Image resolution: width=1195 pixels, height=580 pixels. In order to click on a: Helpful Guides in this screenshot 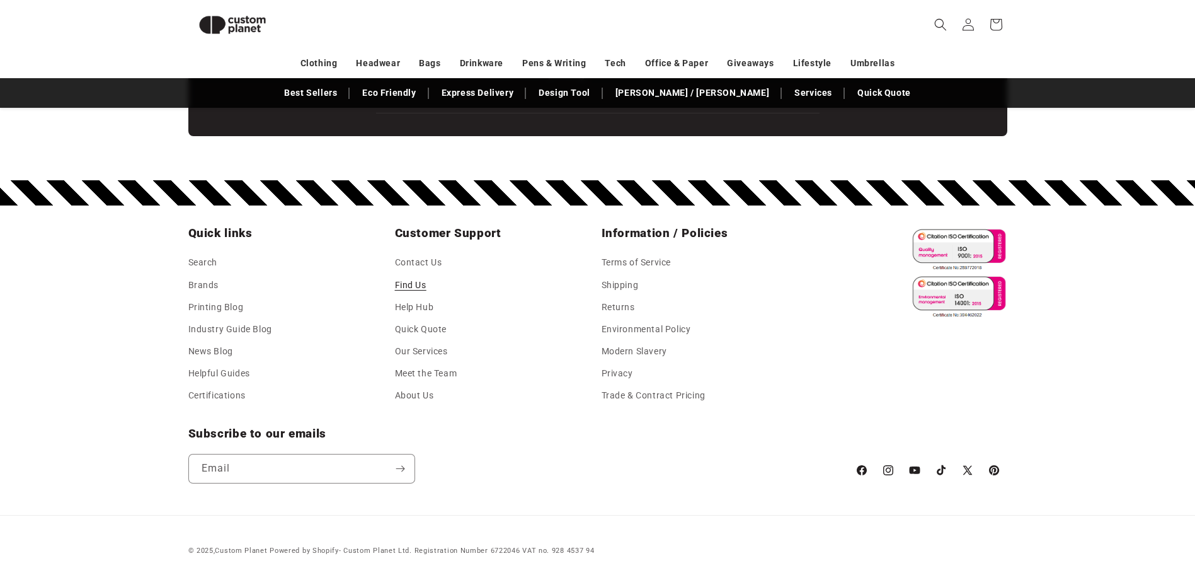, I will do `click(219, 373)`.